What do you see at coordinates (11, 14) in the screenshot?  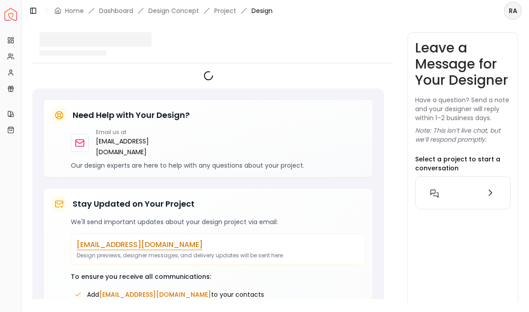 I see `a: Spacejoy` at bounding box center [11, 14].